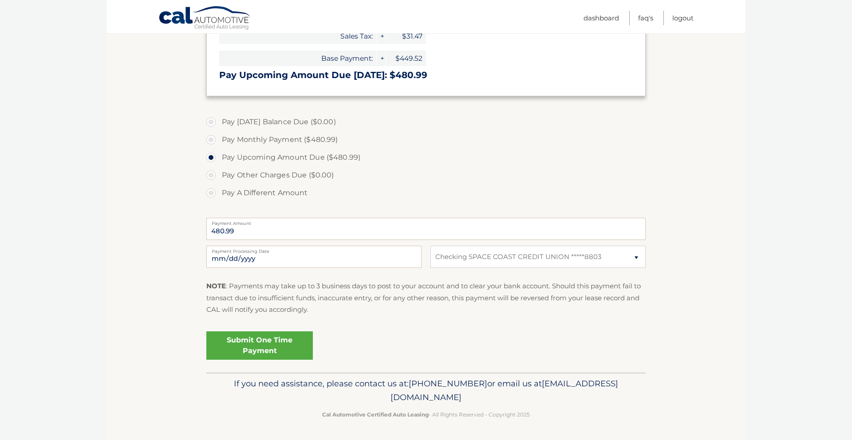 Image resolution: width=852 pixels, height=440 pixels. What do you see at coordinates (298, 36) in the screenshot?
I see `span: Sales Tax:` at bounding box center [298, 36].